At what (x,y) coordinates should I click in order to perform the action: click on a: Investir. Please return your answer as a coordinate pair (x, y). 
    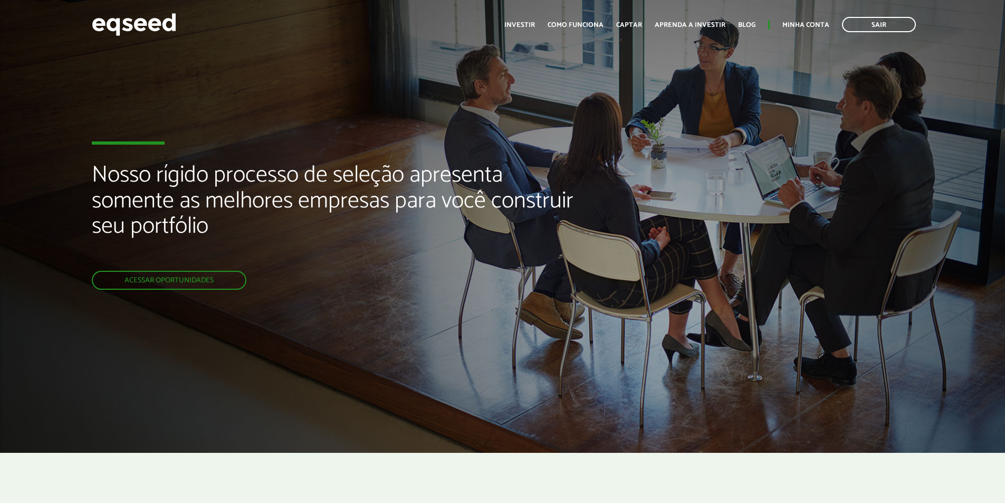
    Looking at the image, I should click on (520, 25).